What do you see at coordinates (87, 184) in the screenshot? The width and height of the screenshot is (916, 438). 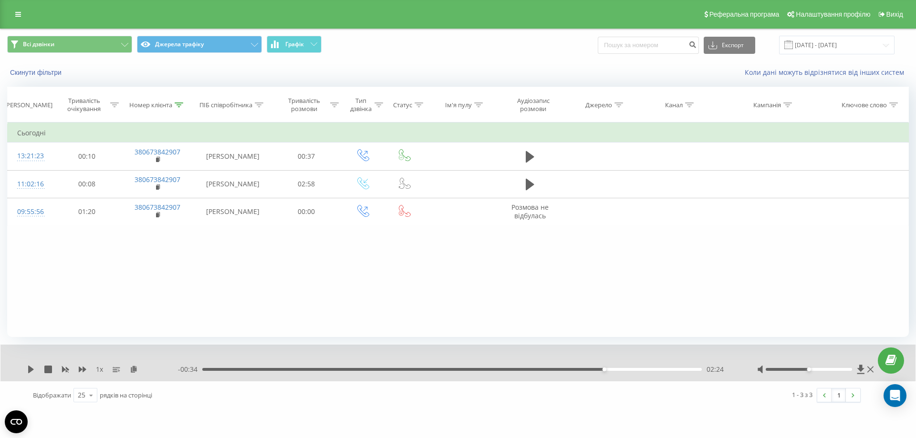 I see `td: 00:08` at bounding box center [87, 184].